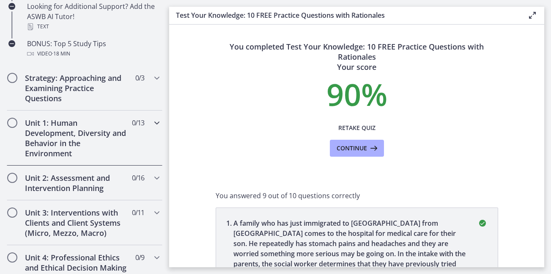 This screenshot has height=274, width=551. I want to click on i: correct, so click(483, 223).